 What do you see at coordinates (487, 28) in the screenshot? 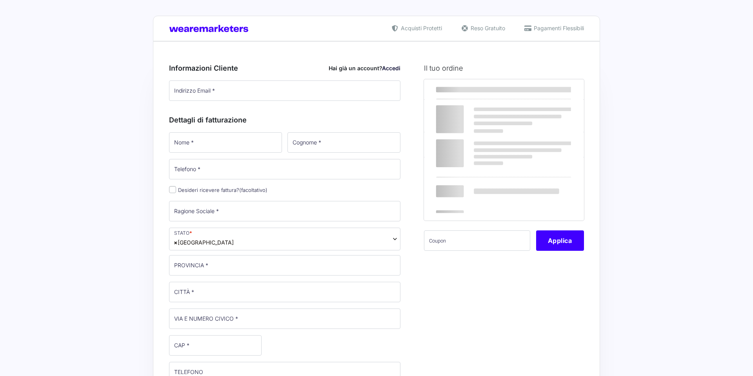
I see `span: Reso Gratuito` at bounding box center [487, 28].